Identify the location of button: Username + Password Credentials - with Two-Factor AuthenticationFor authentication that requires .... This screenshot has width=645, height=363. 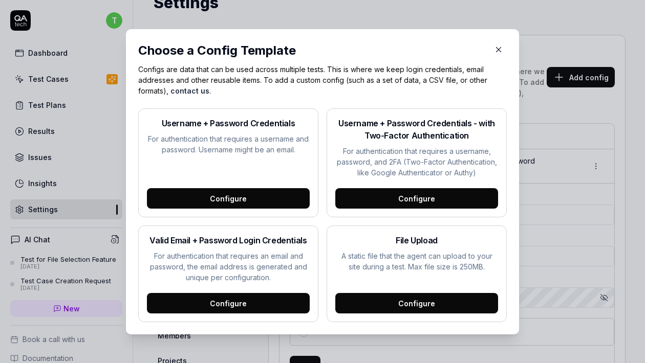
(417, 163).